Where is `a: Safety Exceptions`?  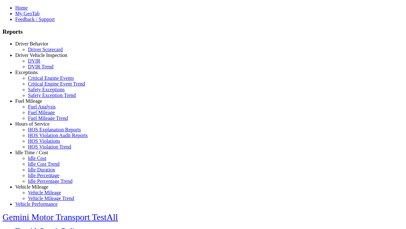 a: Safety Exceptions is located at coordinates (46, 89).